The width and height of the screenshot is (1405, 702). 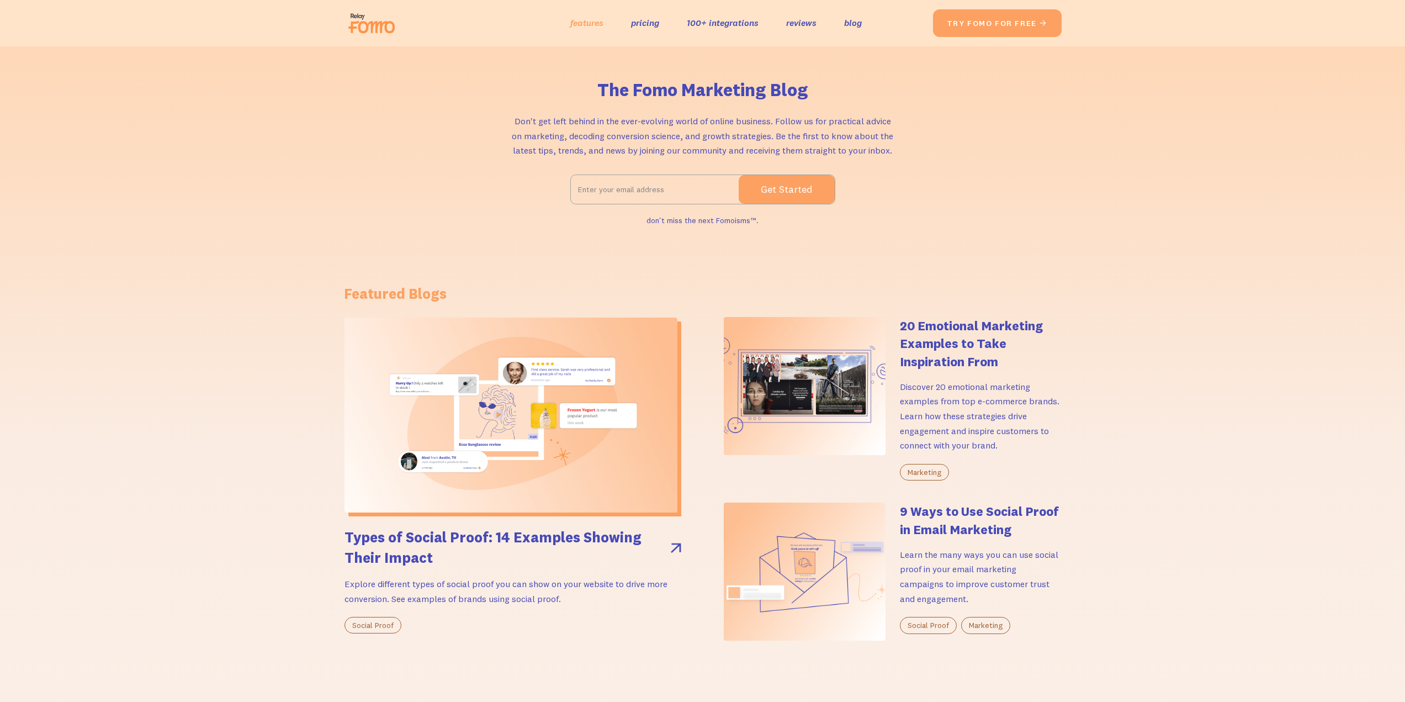 What do you see at coordinates (513, 591) in the screenshot?
I see `p: Explore different types of social proof you can show on your website to drive more conversion. Se...` at bounding box center [513, 591].